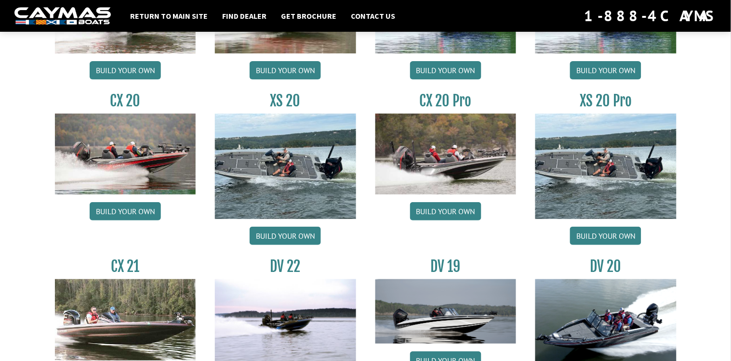  Describe the element at coordinates (650, 16) in the screenshot. I see `div: 1-888-4CAYMAS` at that location.